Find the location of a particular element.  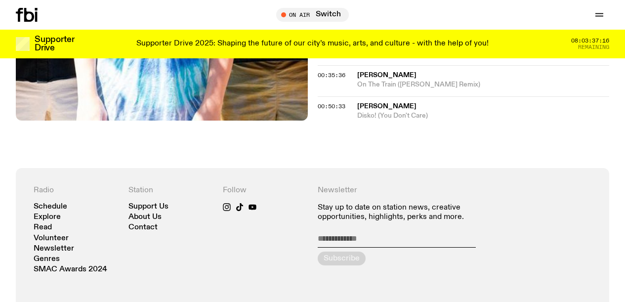

a: Schedule is located at coordinates (50, 206).